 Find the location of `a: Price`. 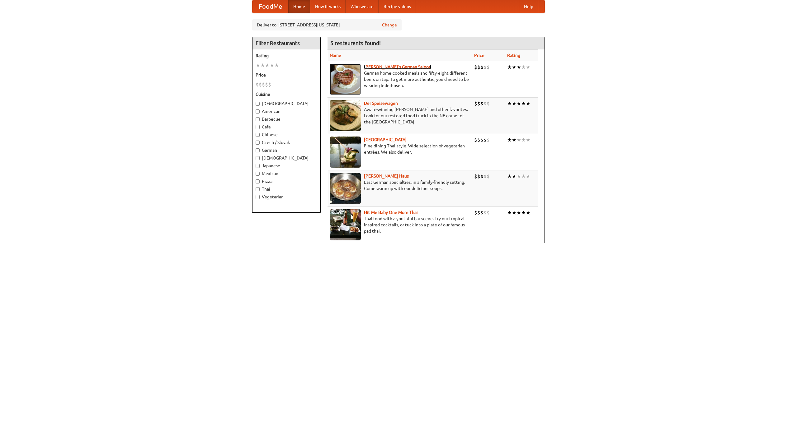

a: Price is located at coordinates (479, 55).